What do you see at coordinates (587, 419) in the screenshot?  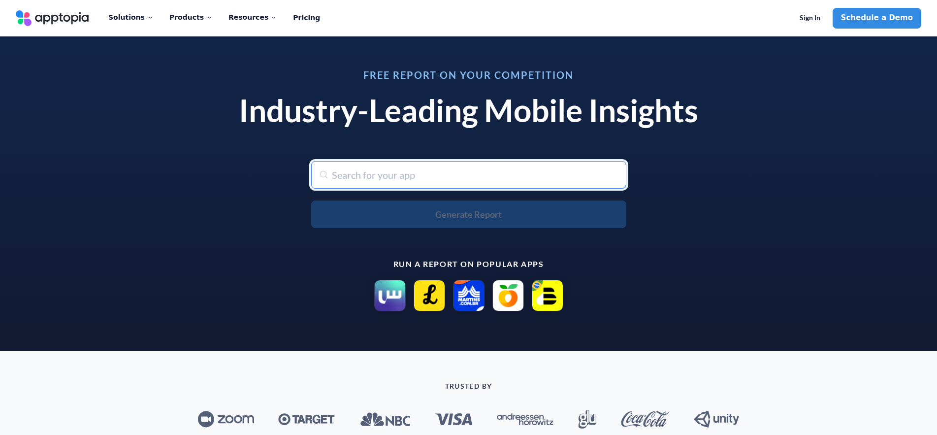 I see `img: Glu_Mobile_logo.svg` at bounding box center [587, 419].